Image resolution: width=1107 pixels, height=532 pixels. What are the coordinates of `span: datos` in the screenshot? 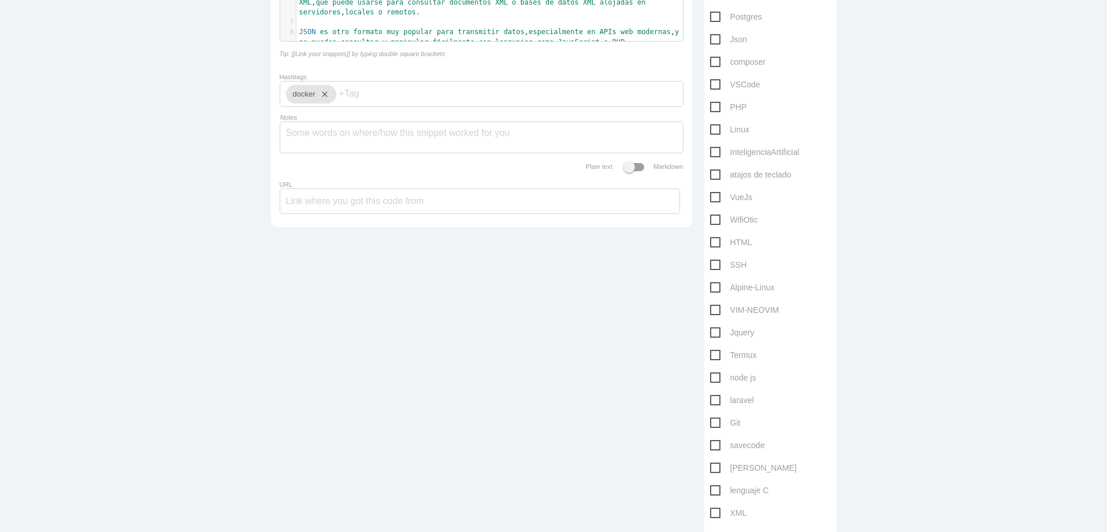 It's located at (514, 32).